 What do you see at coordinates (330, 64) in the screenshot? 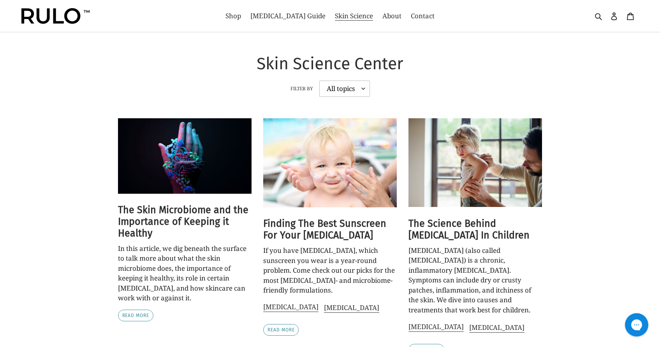
I see `h1: Skin Science Center` at bounding box center [330, 64].